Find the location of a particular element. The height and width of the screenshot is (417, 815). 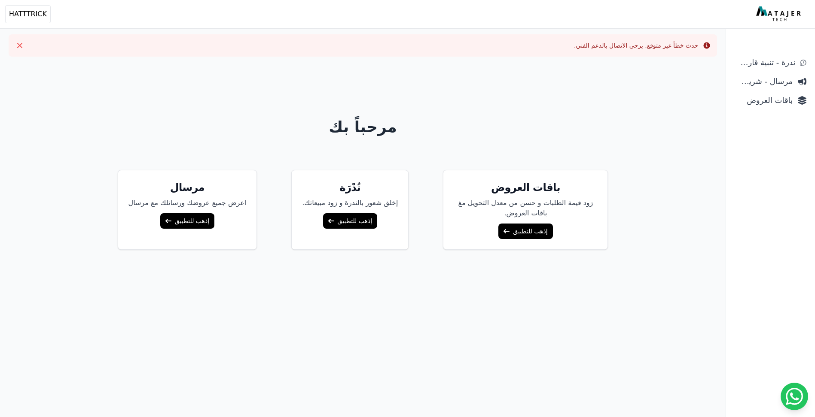

span: HATTTRICK is located at coordinates (28, 14).